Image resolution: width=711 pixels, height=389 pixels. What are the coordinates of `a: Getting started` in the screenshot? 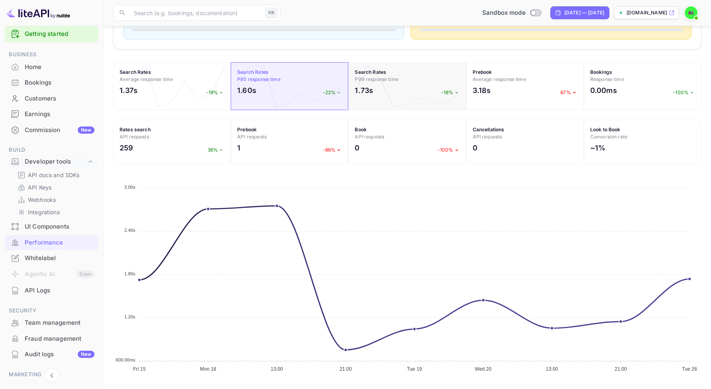 It's located at (59, 34).